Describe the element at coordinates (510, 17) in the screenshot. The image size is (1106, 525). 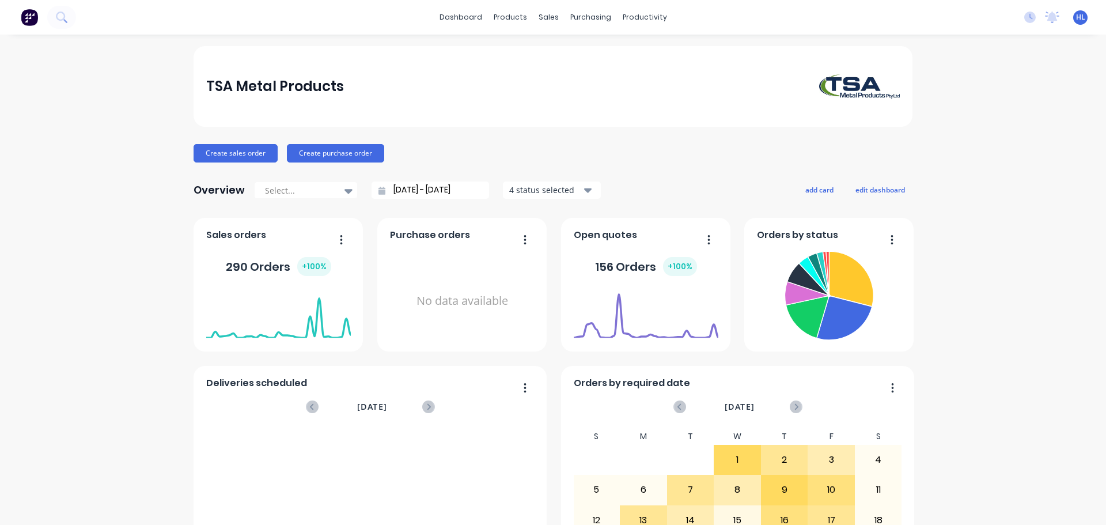
I see `div: products` at that location.